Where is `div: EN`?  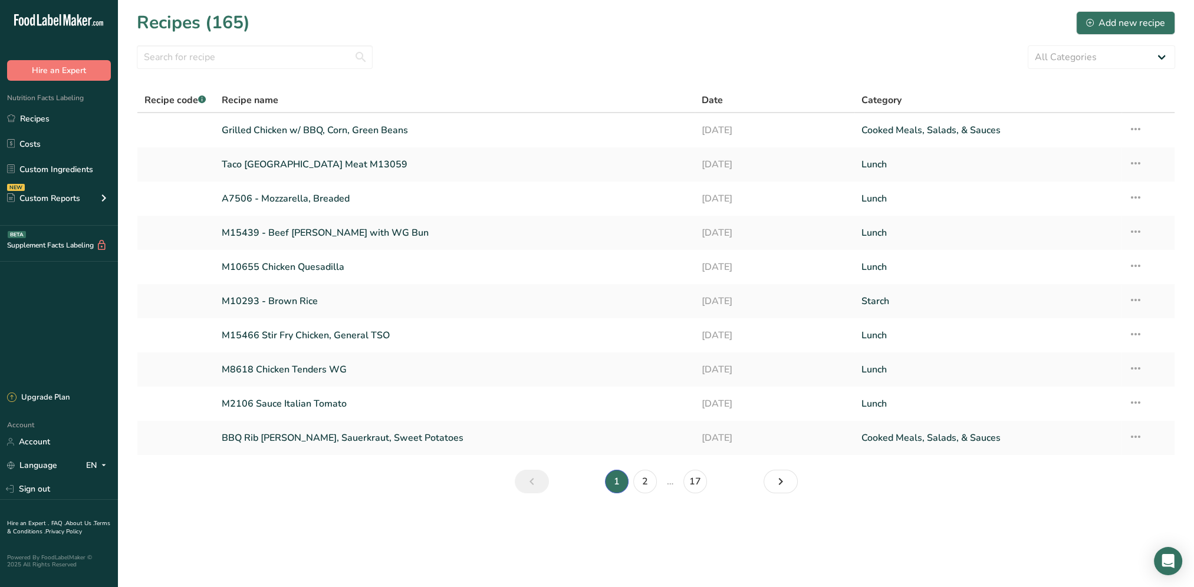 div: EN is located at coordinates (98, 466).